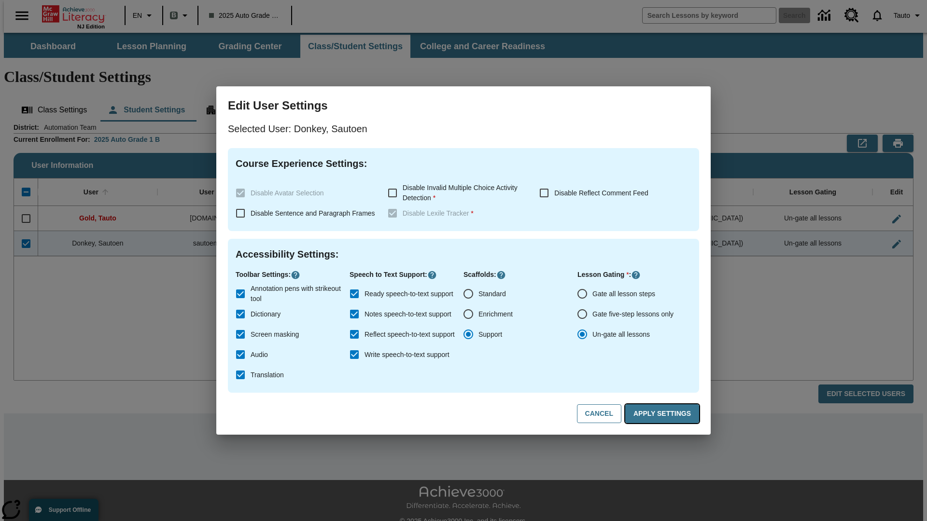  What do you see at coordinates (633, 314) in the screenshot?
I see `span: Gate five-step lessons only` at bounding box center [633, 314].